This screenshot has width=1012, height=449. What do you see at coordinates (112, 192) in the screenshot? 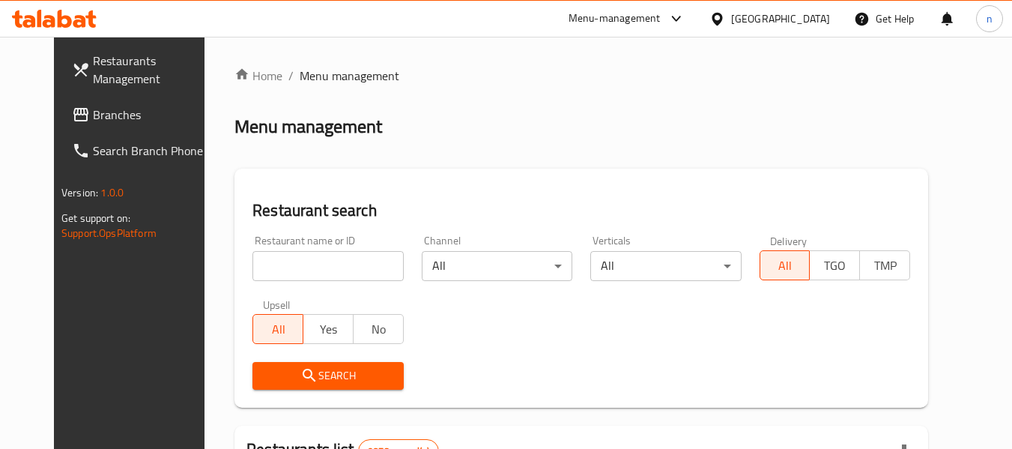
I see `span: 1.0.0` at bounding box center [112, 192].